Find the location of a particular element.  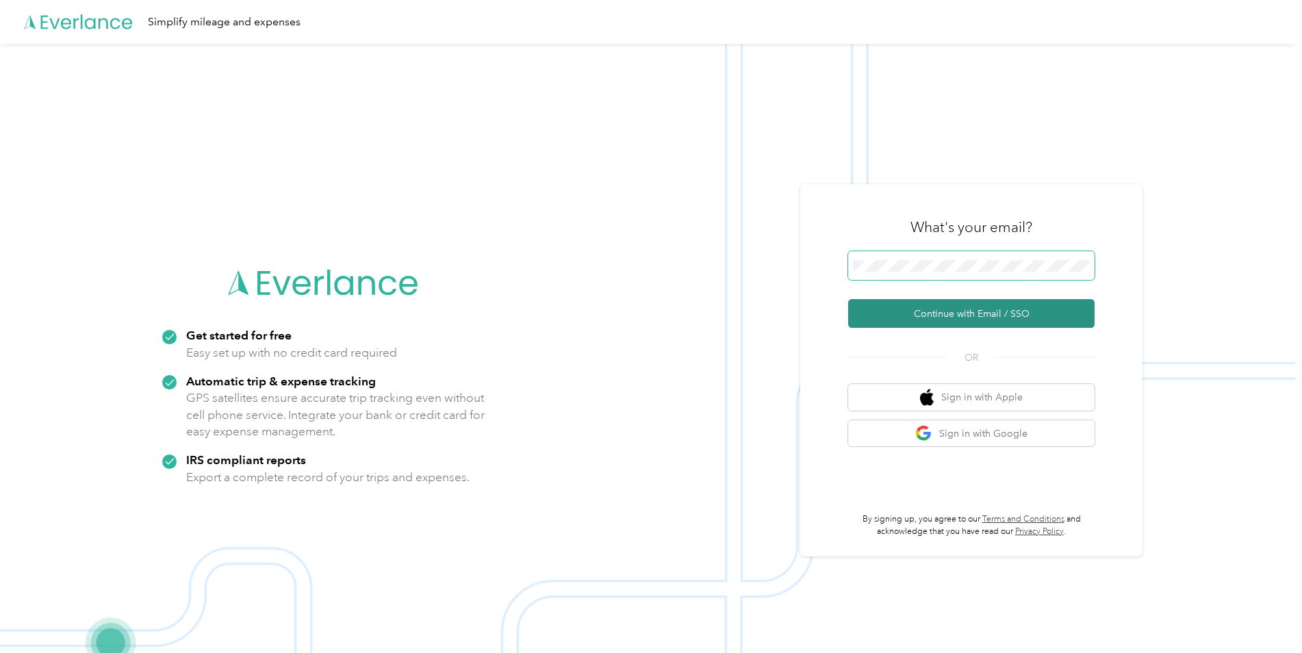

span: OR is located at coordinates (971, 357).